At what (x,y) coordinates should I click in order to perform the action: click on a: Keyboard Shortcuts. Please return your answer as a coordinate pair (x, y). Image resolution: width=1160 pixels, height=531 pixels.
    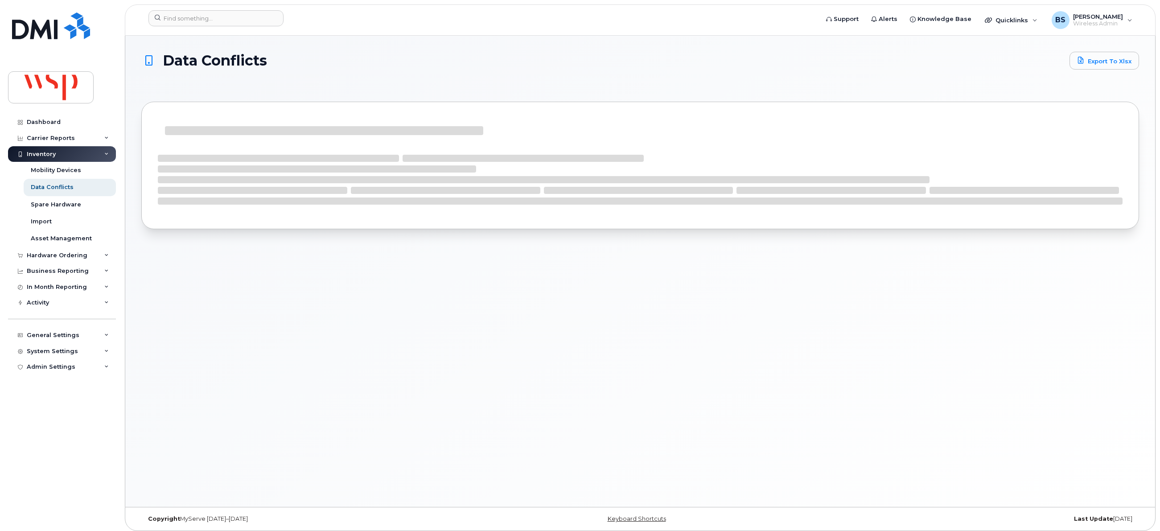
    Looking at the image, I should click on (637, 519).